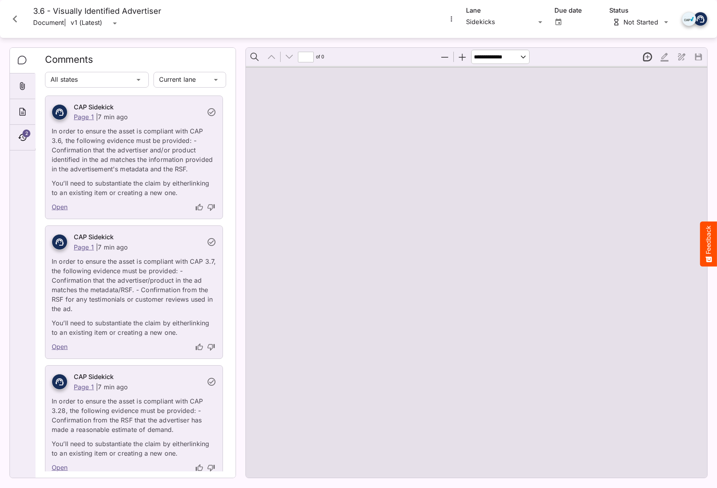 This screenshot has height=488, width=717. Describe the element at coordinates (451, 19) in the screenshot. I see `button: More options for 3.6 - Visually Identified Advertiser` at that location.